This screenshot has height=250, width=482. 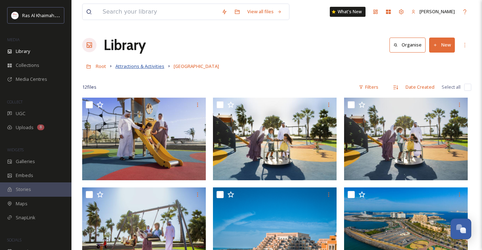 What do you see at coordinates (265, 11) in the screenshot?
I see `a: View all files` at bounding box center [265, 11].